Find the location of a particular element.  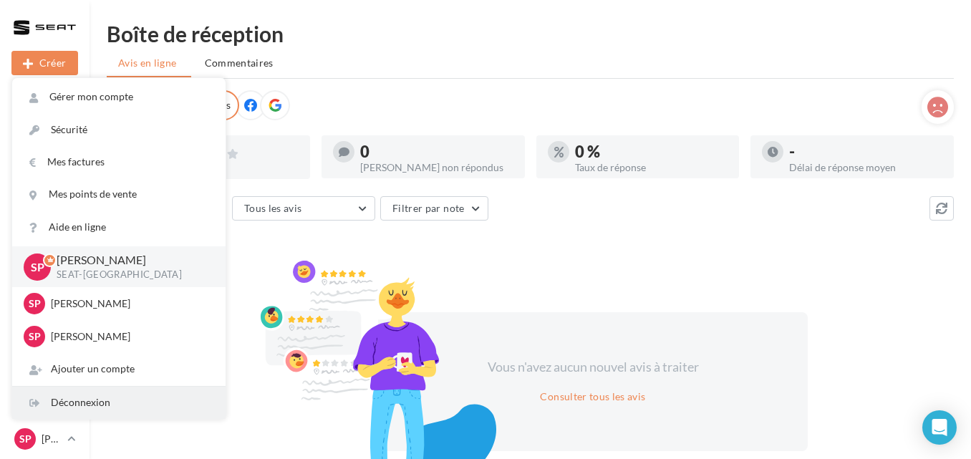

a: Mes points de vente is located at coordinates (119, 194).